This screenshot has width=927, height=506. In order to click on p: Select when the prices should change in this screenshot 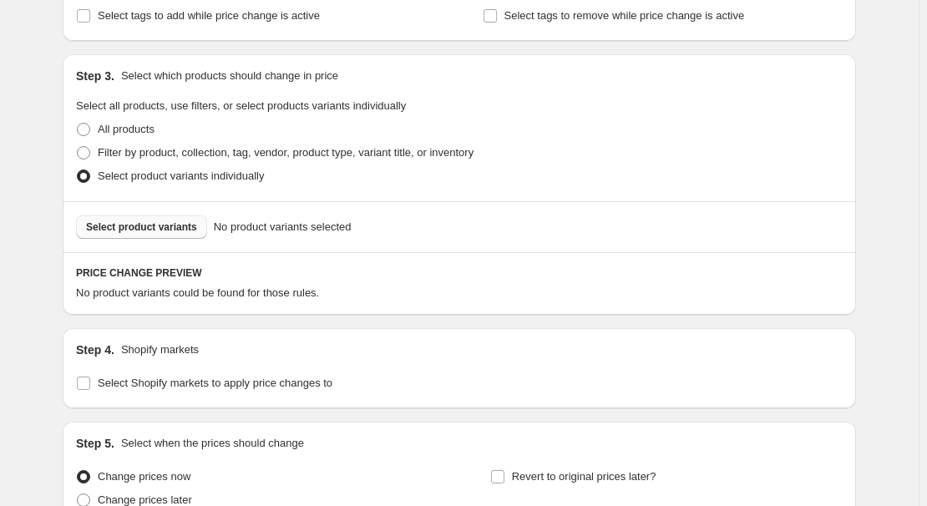, I will do `click(212, 443)`.